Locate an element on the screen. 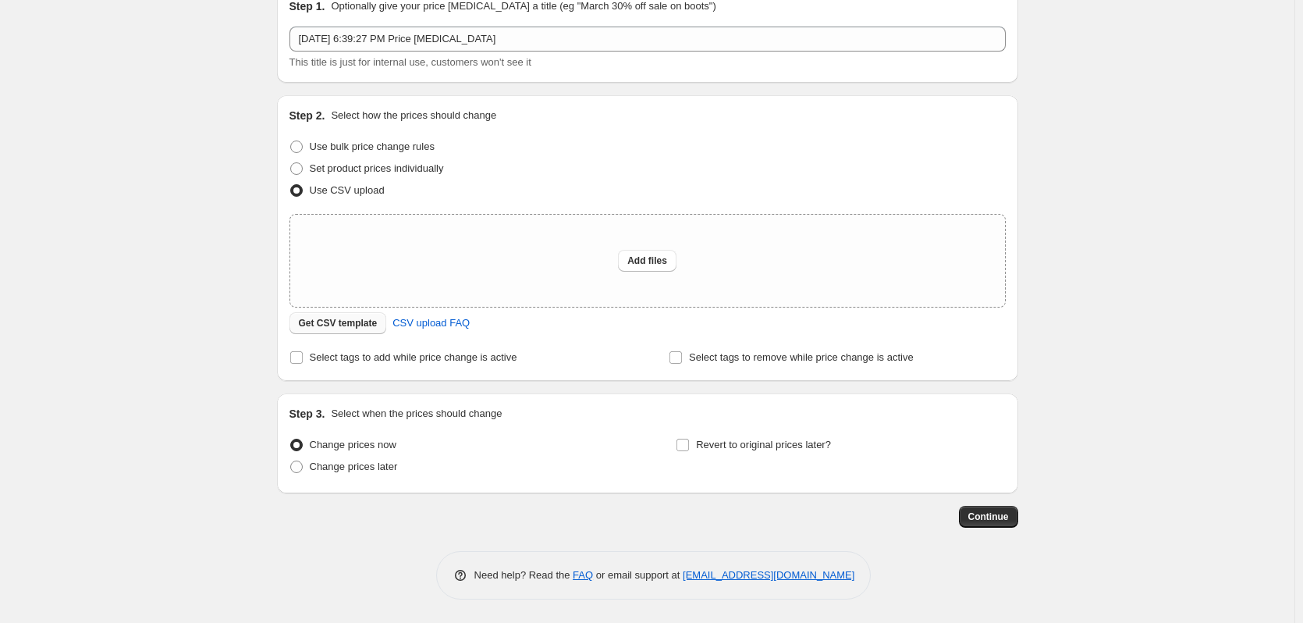 This screenshot has height=623, width=1303. span: Use bulk price change rules is located at coordinates (372, 146).